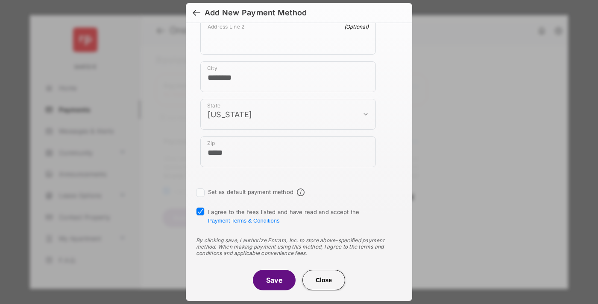 The height and width of the screenshot is (304, 598). Describe the element at coordinates (243, 221) in the screenshot. I see `button: I agree to the fees listed and have read and accept the` at that location.